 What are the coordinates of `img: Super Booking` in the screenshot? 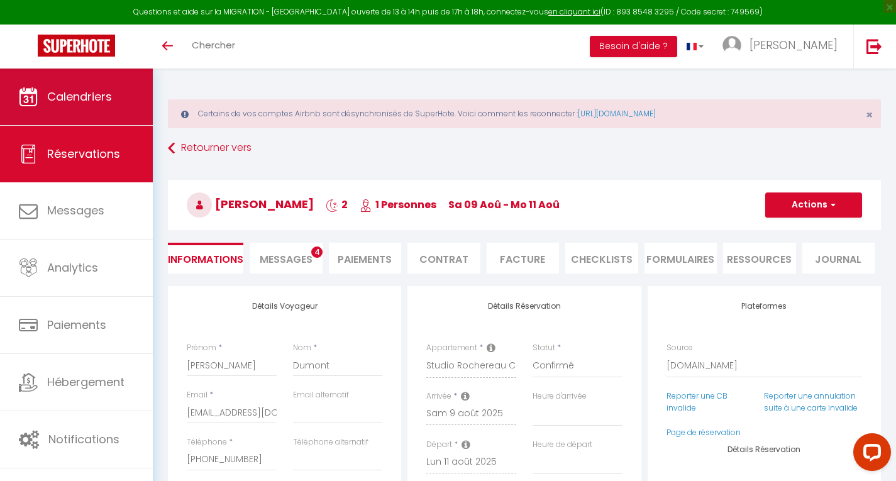 It's located at (76, 45).